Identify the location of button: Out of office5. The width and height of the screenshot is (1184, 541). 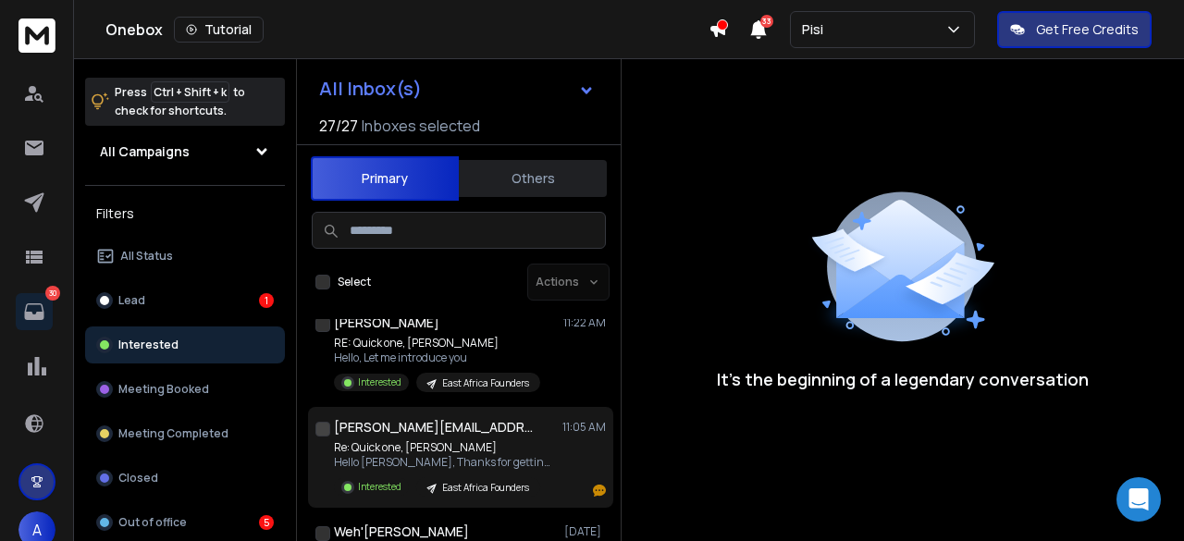
(185, 523).